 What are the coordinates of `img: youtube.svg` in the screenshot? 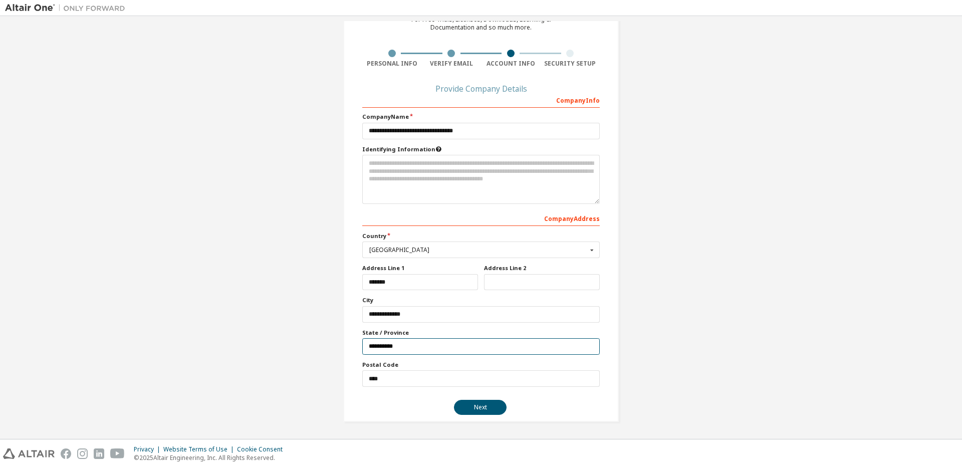 It's located at (117, 453).